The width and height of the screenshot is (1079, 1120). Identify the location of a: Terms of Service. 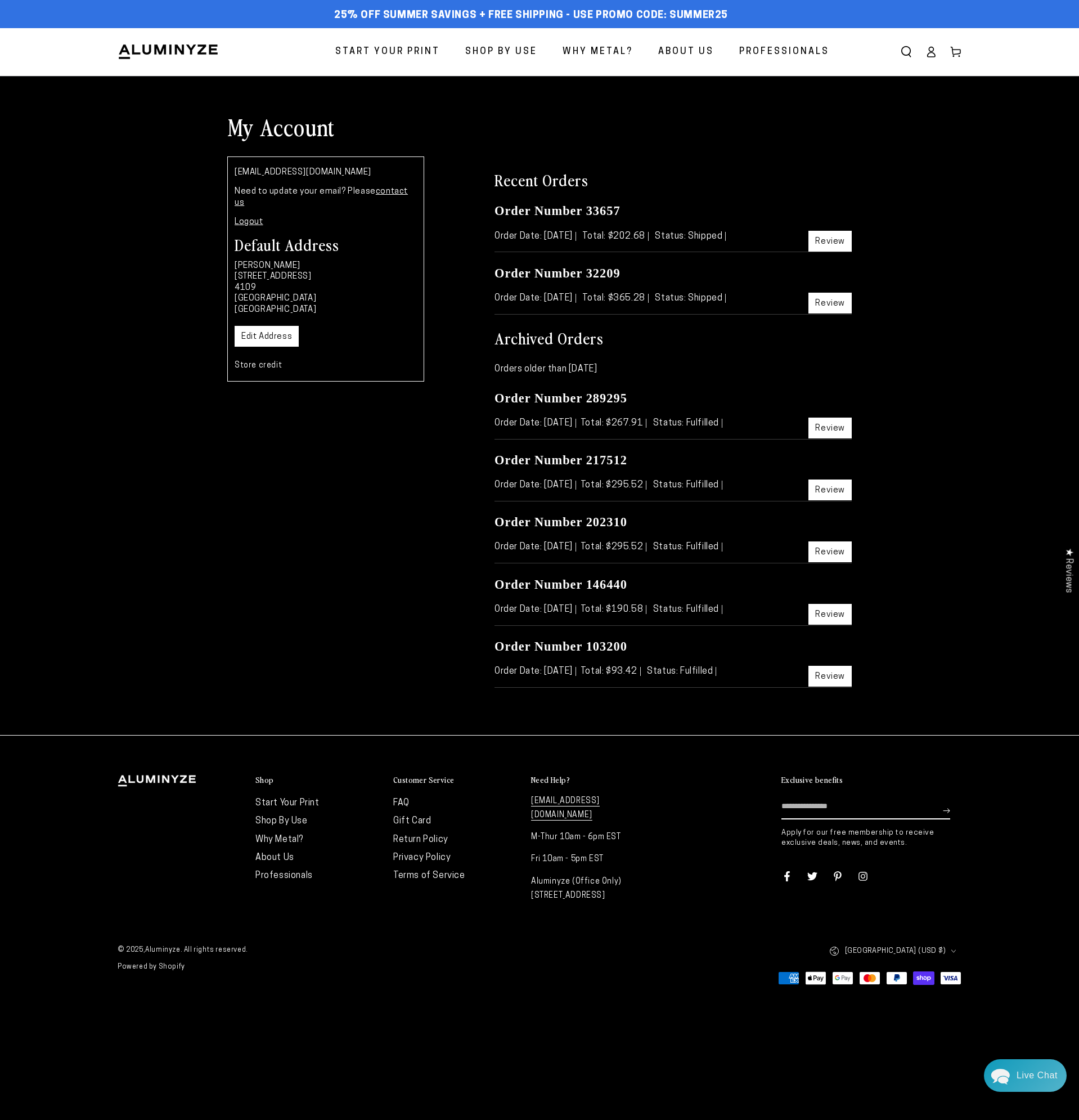
(429, 876).